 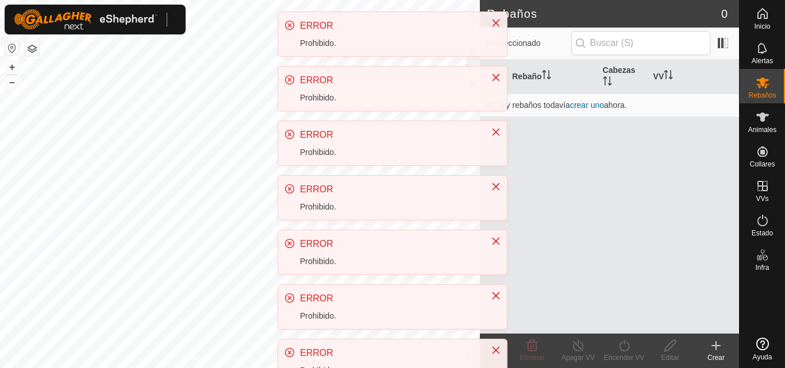 I want to click on div: Editar, so click(x=670, y=358).